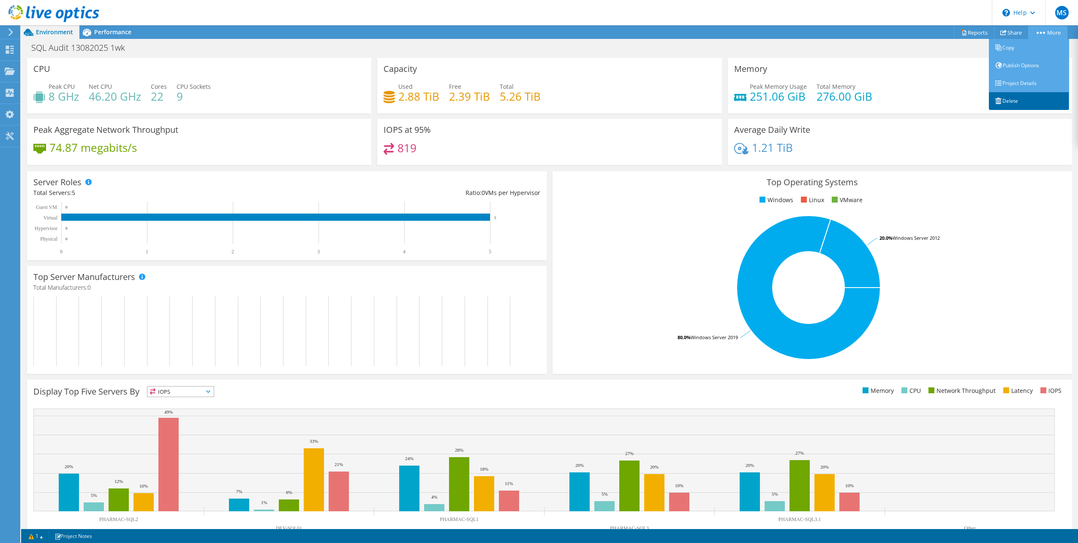 The height and width of the screenshot is (543, 1078). What do you see at coordinates (1012, 32) in the screenshot?
I see `a: Share` at bounding box center [1012, 32].